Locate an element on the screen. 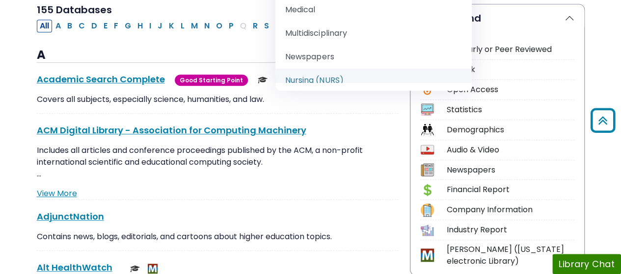  div: Audio & Video is located at coordinates (511, 150).